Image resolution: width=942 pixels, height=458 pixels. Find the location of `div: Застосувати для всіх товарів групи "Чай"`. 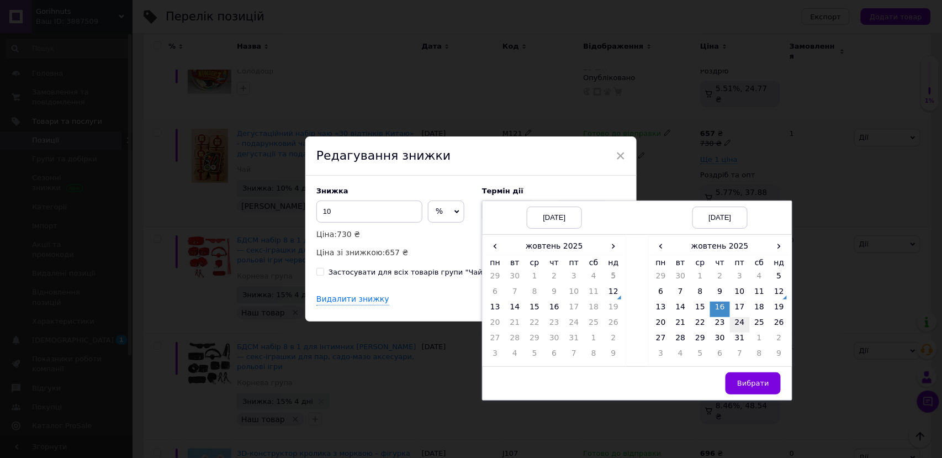

div: Застосувати для всіх товарів групи "Чай" is located at coordinates (407, 272).